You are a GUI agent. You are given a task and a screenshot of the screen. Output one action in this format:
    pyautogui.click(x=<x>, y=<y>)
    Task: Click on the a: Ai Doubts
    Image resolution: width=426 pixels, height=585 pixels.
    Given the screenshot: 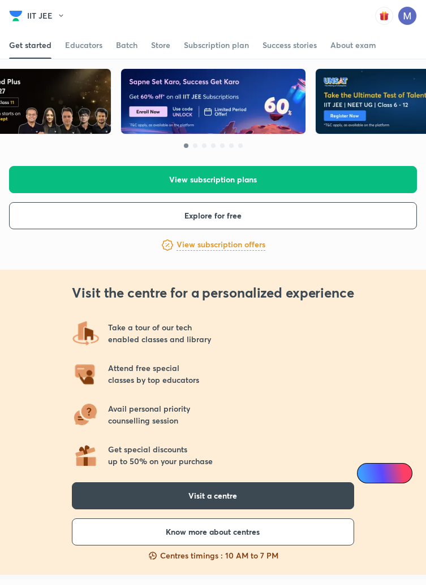 What is the action you would take?
    pyautogui.click(x=384, y=474)
    